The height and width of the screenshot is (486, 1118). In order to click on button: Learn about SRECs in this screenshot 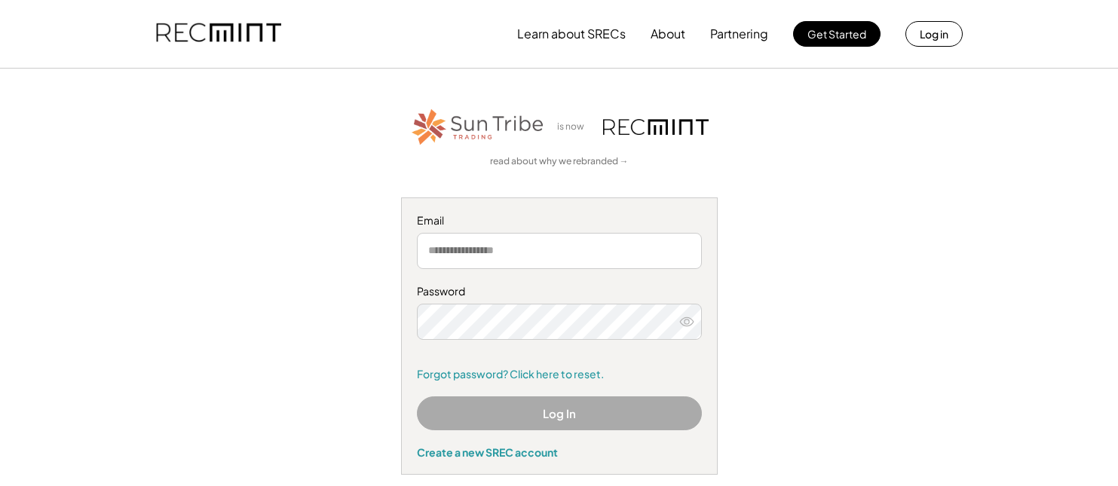, I will do `click(571, 34)`.